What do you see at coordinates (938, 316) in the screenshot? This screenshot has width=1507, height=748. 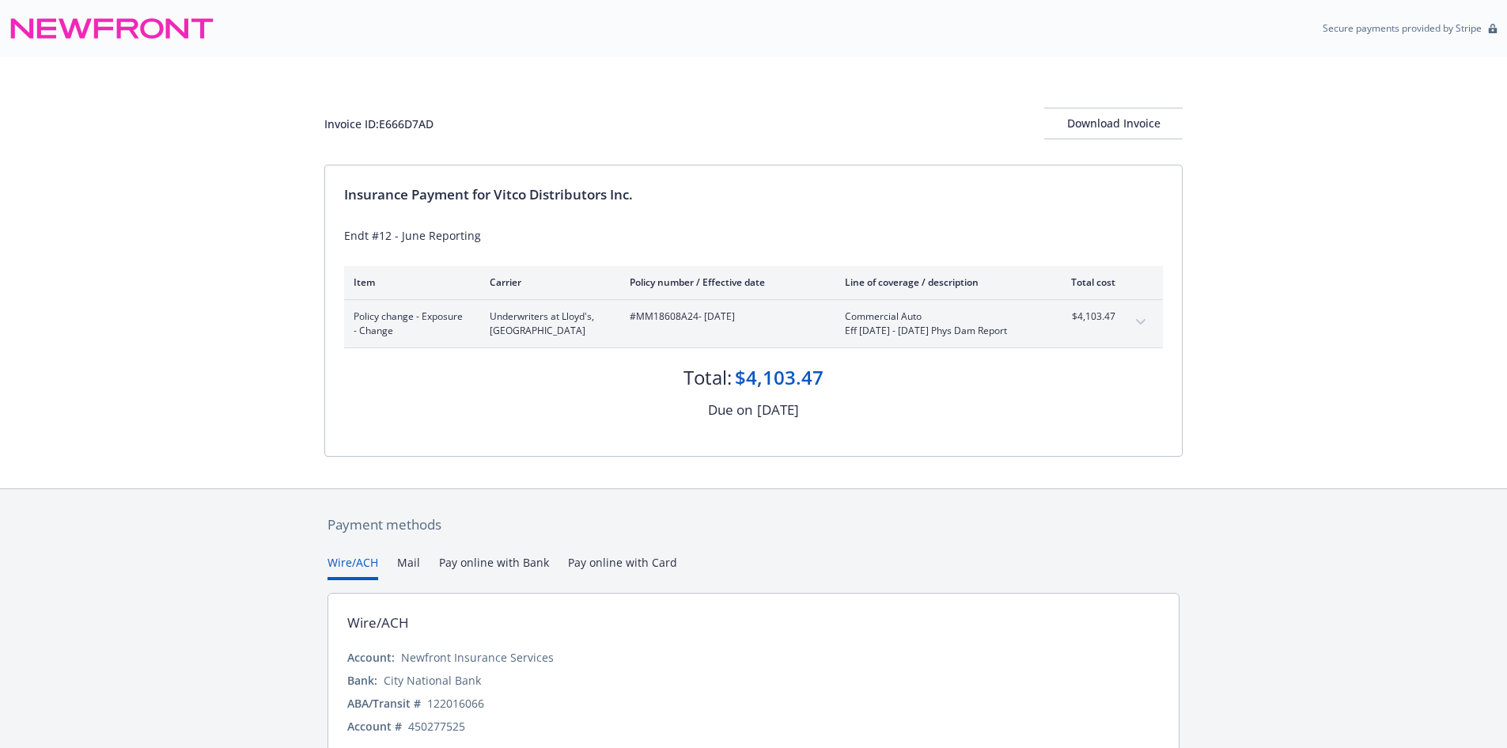 I see `span: Commercial Auto` at bounding box center [938, 316].